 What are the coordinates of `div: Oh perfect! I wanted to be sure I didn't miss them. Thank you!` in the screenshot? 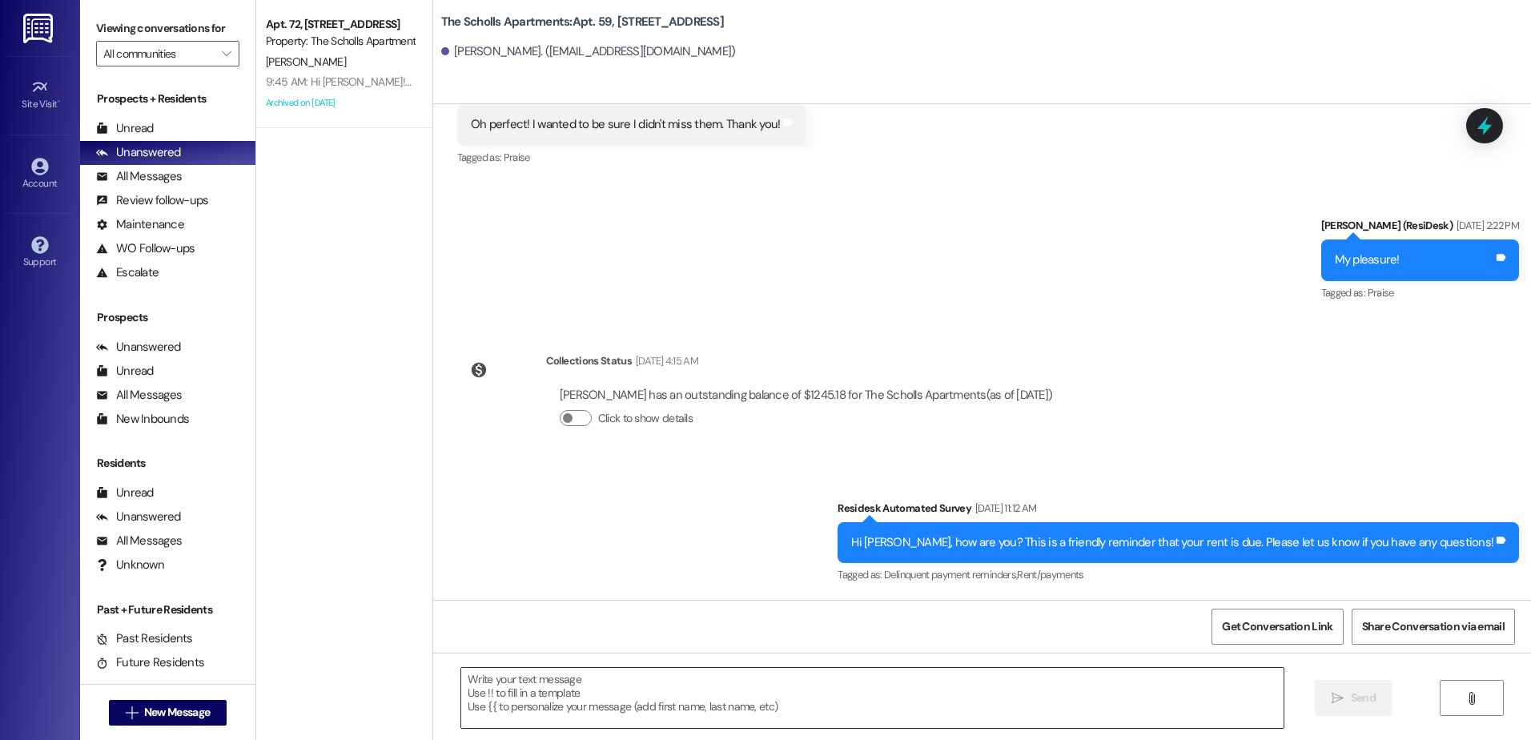 It's located at (625, 124).